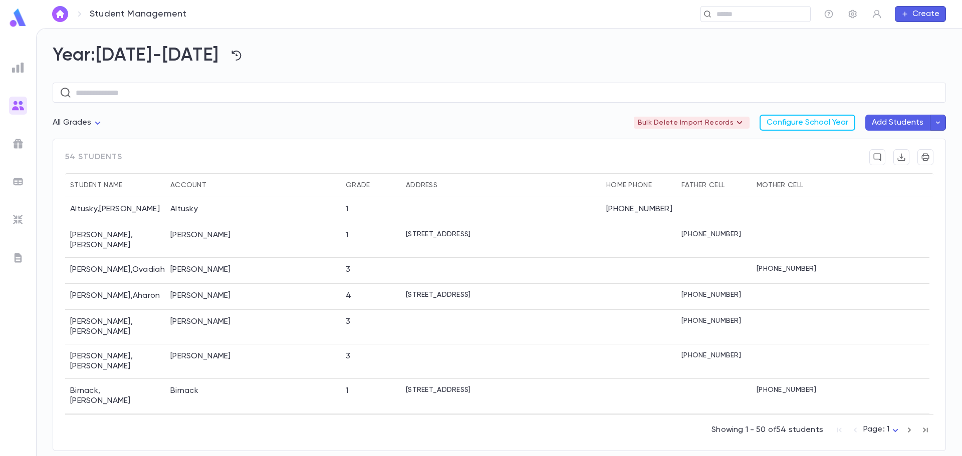 The width and height of the screenshot is (962, 456). I want to click on div: Birnack, so click(184, 391).